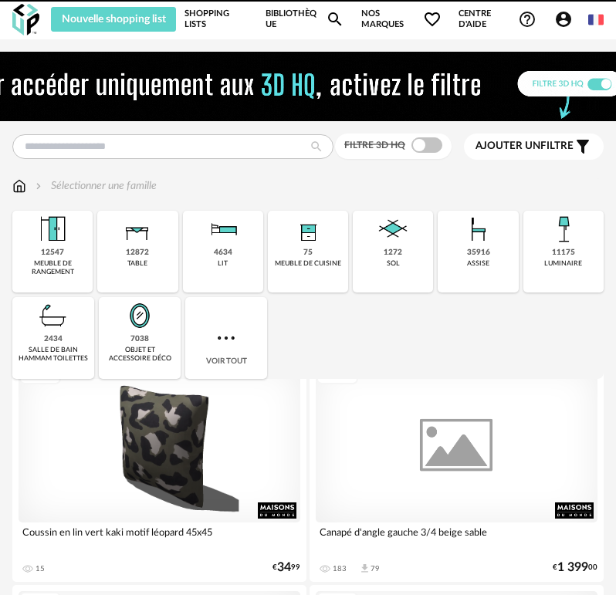 The height and width of the screenshot is (595, 616). What do you see at coordinates (53, 354) in the screenshot?
I see `div: salle de bain hammam toilettes` at bounding box center [53, 354].